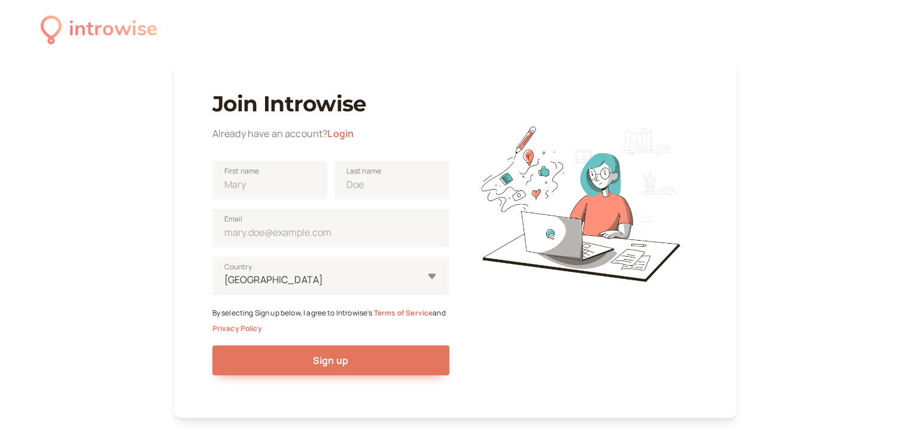  I want to click on div: introwise, so click(113, 29).